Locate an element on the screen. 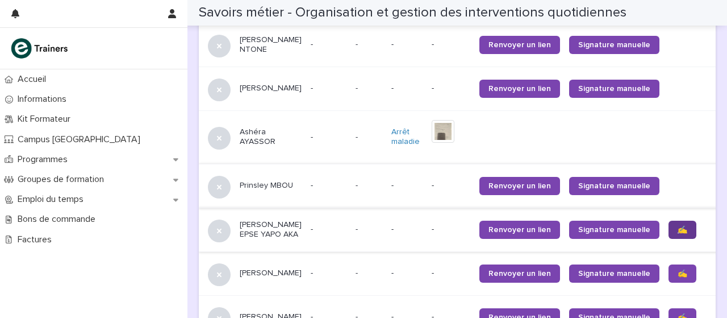  a: Arrêt maladie is located at coordinates (407, 137).